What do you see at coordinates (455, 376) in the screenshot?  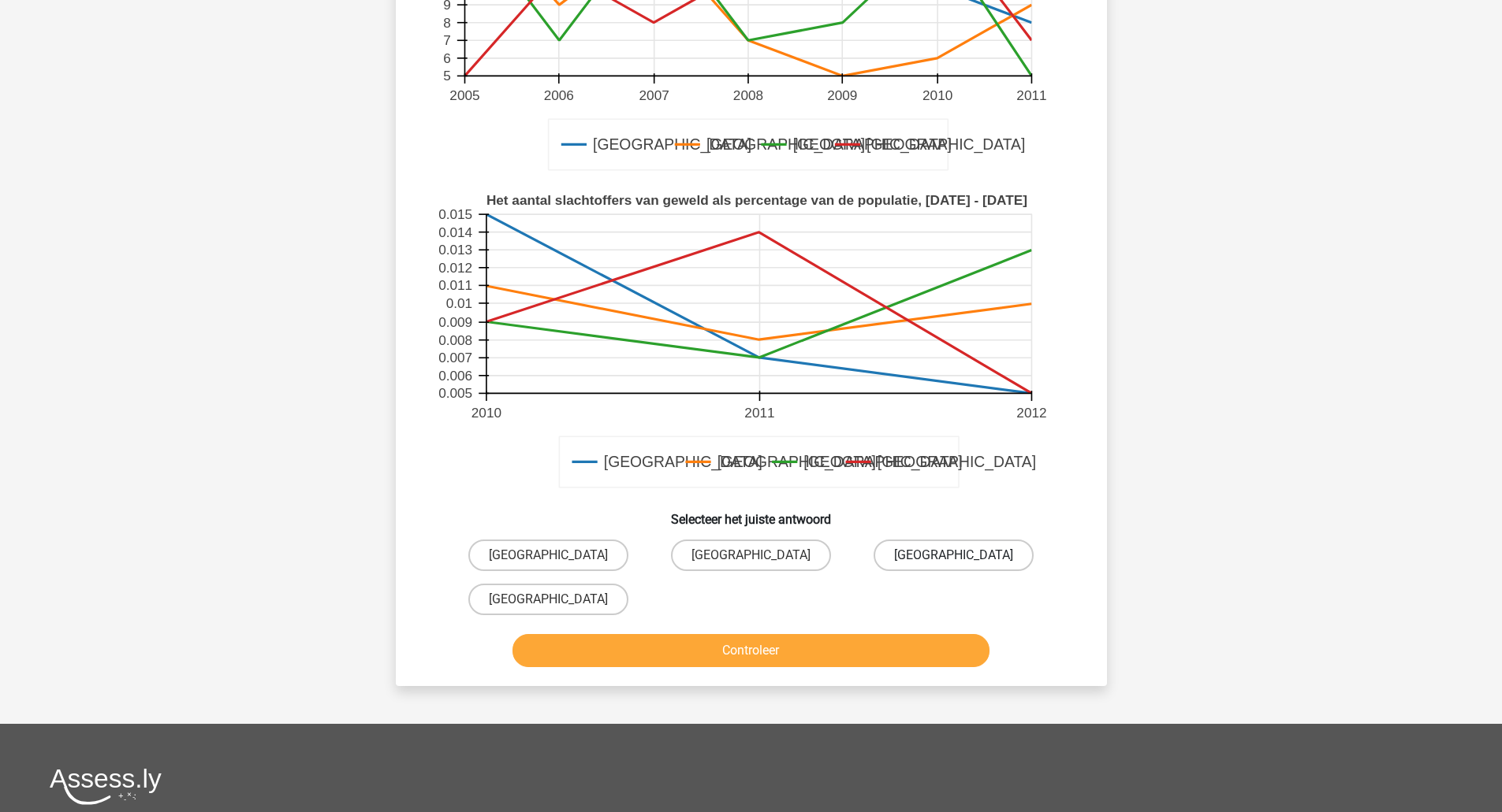 I see `text: 0.006` at bounding box center [455, 376].